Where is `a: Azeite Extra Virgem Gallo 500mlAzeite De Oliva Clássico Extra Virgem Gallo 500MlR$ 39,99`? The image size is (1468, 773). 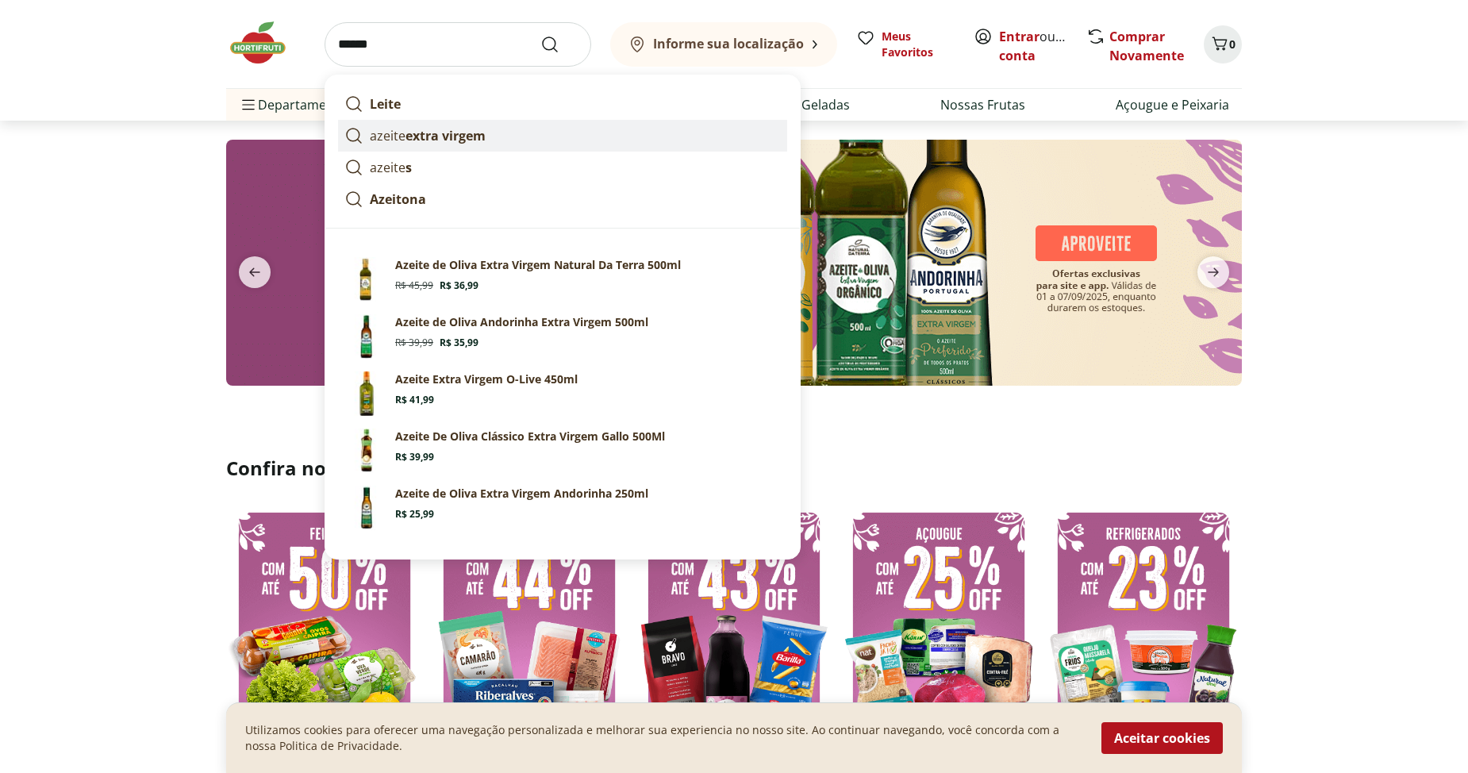
a: Azeite Extra Virgem Gallo 500mlAzeite De Oliva Clássico Extra Virgem Gallo 500MlR$ 39,99 is located at coordinates (563, 451).